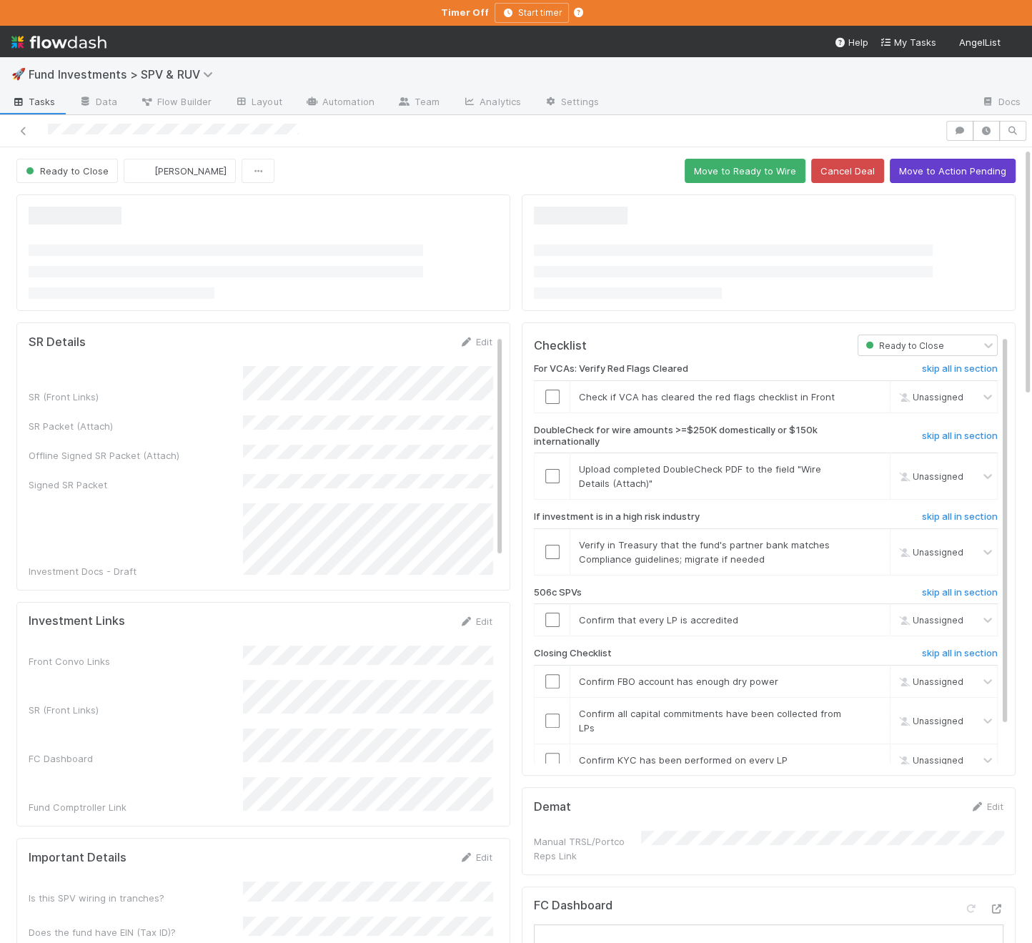  Describe the element at coordinates (700, 476) in the screenshot. I see `span: Upload completed DoubleCheck PDF to the field "Wire Details (Attach)"` at that location.